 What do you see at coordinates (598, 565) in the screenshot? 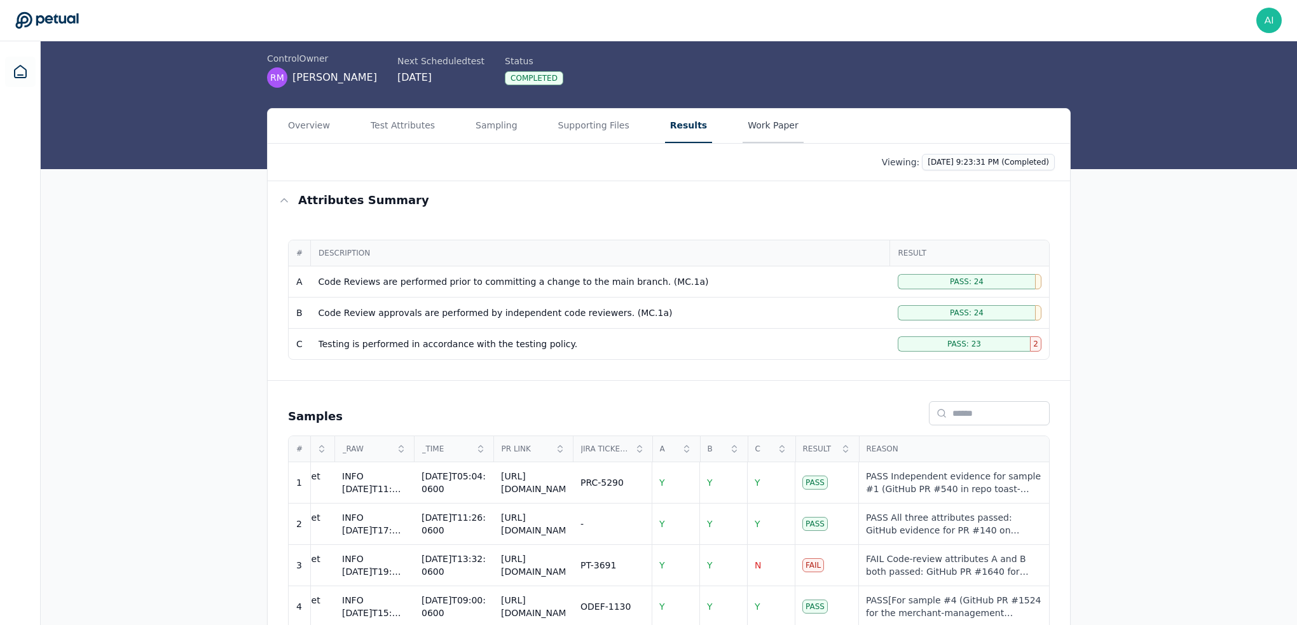
I see `div: PT-3691` at bounding box center [598, 565].